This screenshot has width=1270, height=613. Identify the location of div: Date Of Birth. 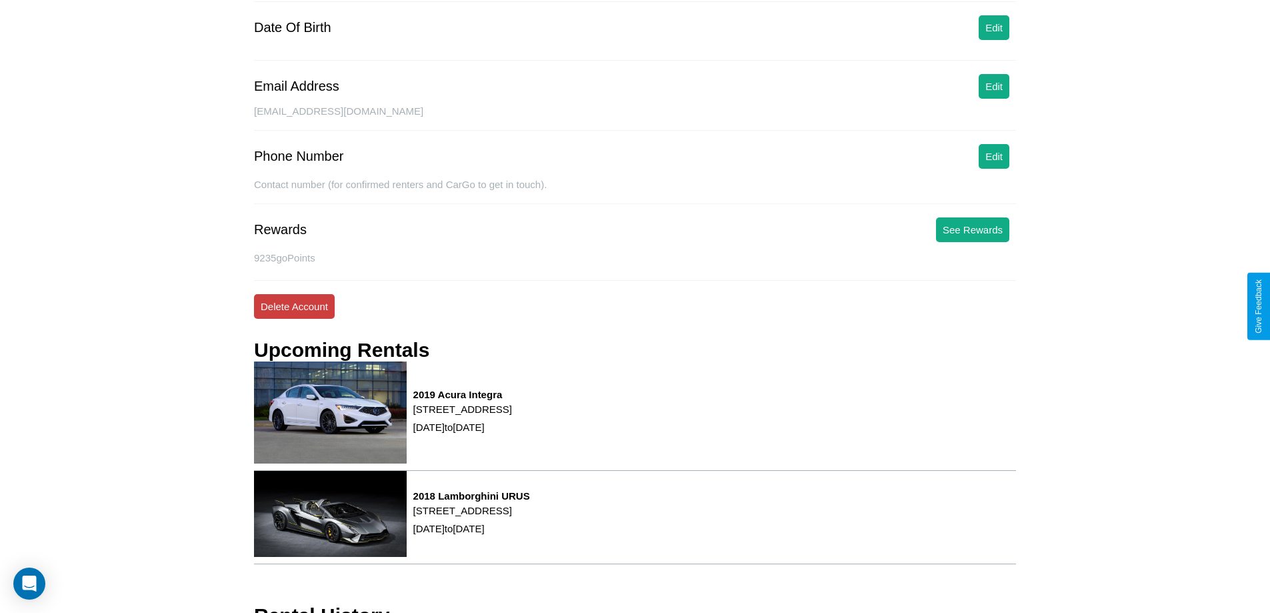
(293, 27).